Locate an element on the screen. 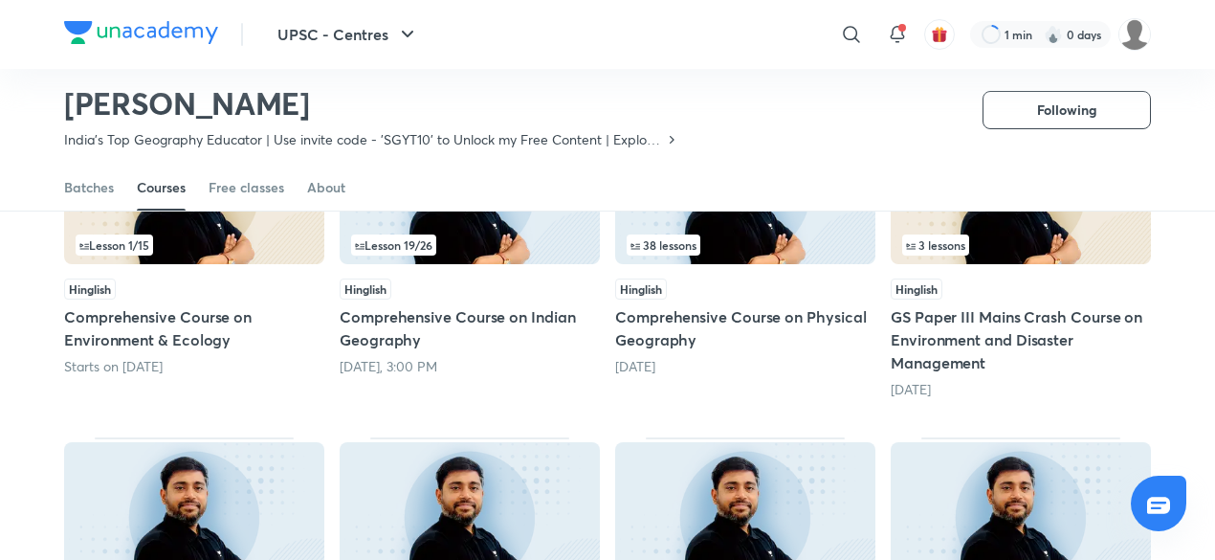  a: About is located at coordinates (326, 187).